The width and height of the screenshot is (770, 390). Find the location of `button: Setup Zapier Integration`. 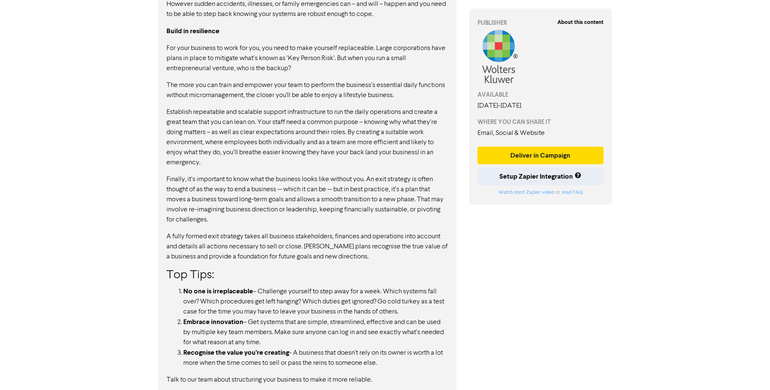

button: Setup Zapier Integration is located at coordinates (541, 177).